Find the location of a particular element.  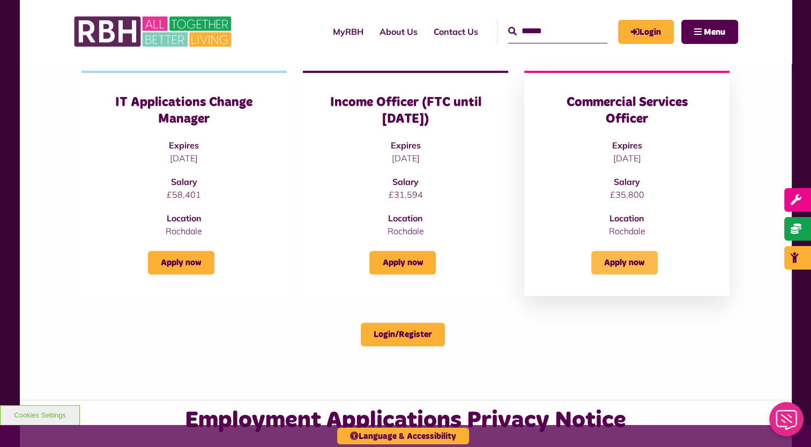

h3: Employment Applications Privacy Notice is located at coordinates (405, 420).